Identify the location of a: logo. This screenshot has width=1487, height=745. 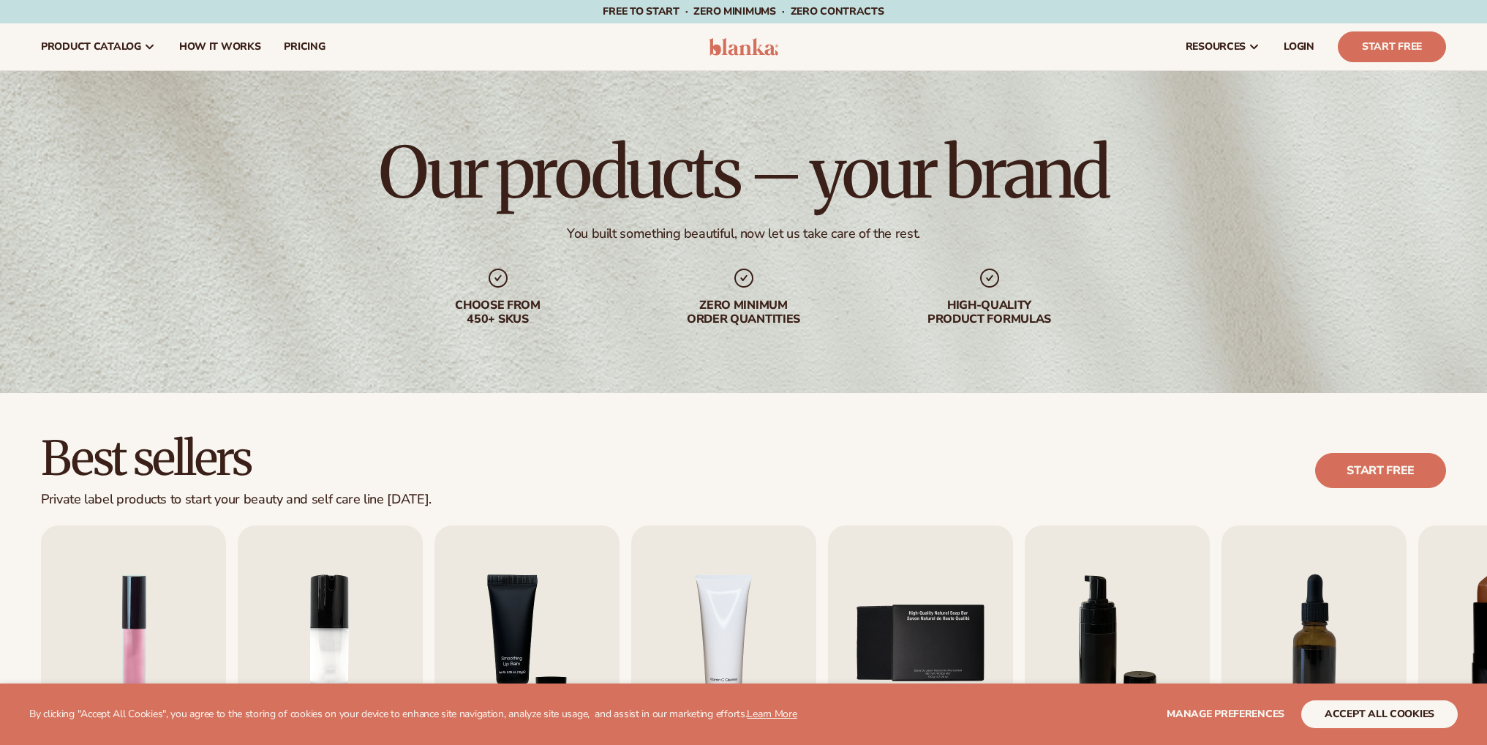
(743, 47).